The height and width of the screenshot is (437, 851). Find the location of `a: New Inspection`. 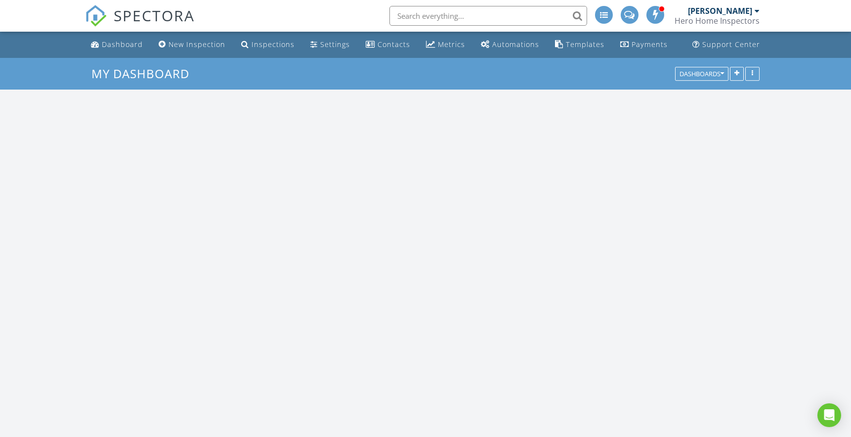

a: New Inspection is located at coordinates (192, 44).